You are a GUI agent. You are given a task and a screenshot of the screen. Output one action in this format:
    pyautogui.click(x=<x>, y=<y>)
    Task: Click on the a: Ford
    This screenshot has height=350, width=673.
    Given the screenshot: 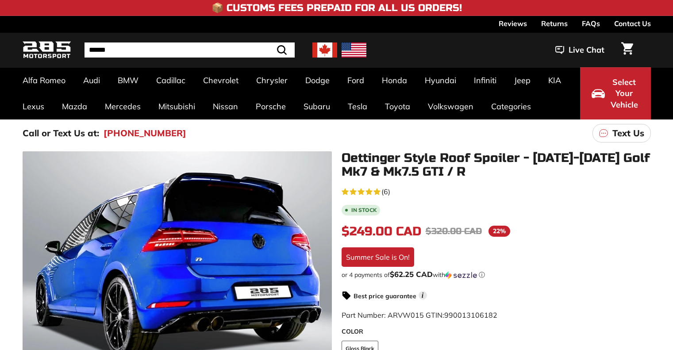 What is the action you would take?
    pyautogui.click(x=356, y=80)
    